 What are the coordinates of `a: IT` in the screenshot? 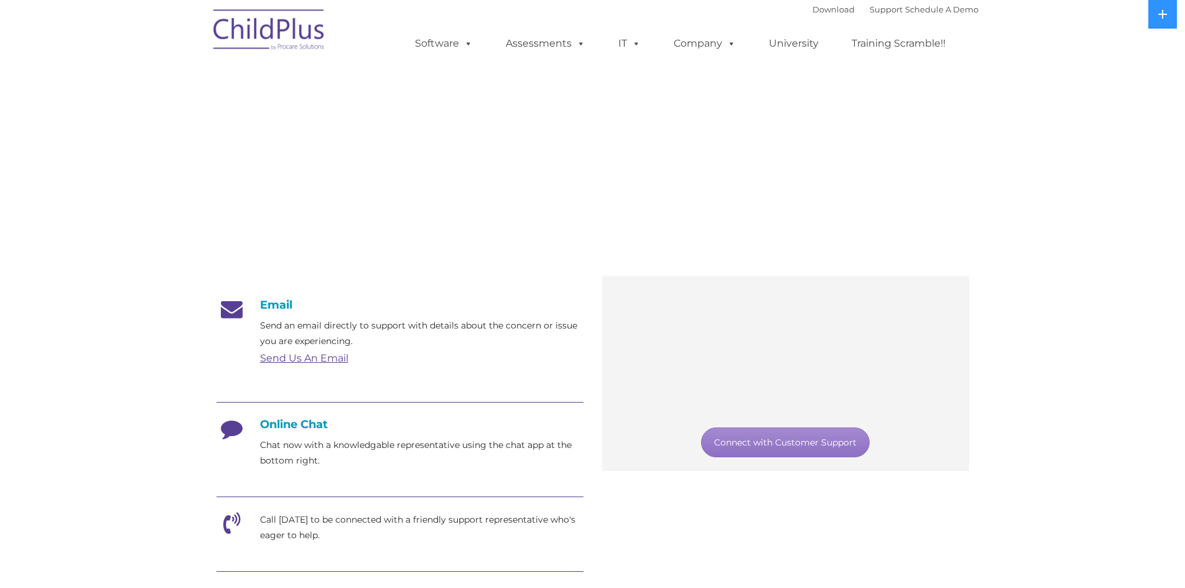 It's located at (629, 44).